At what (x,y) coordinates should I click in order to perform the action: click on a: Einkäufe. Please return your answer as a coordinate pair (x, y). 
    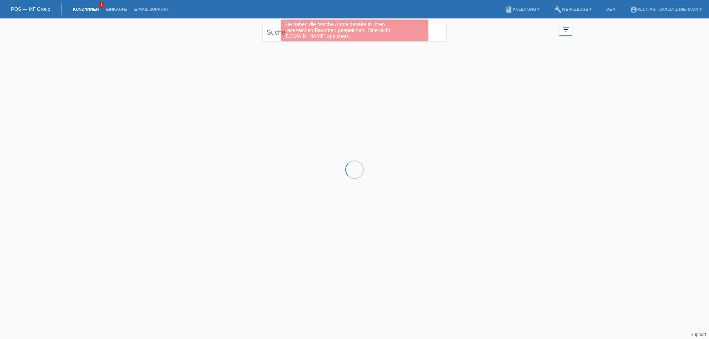
    Looking at the image, I should click on (116, 9).